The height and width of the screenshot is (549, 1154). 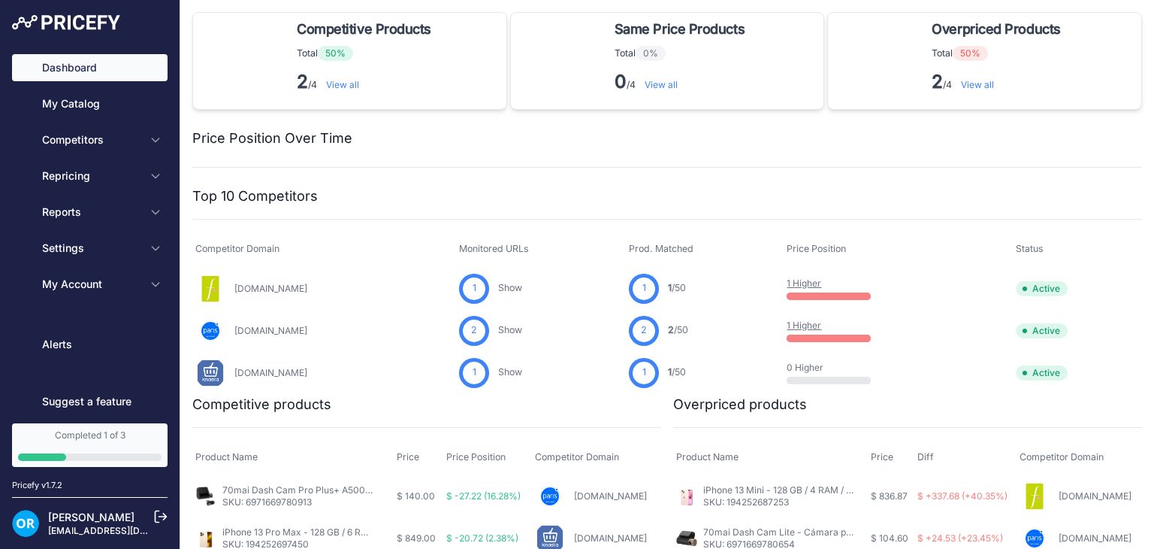 What do you see at coordinates (89, 68) in the screenshot?
I see `a: Dashboard` at bounding box center [89, 68].